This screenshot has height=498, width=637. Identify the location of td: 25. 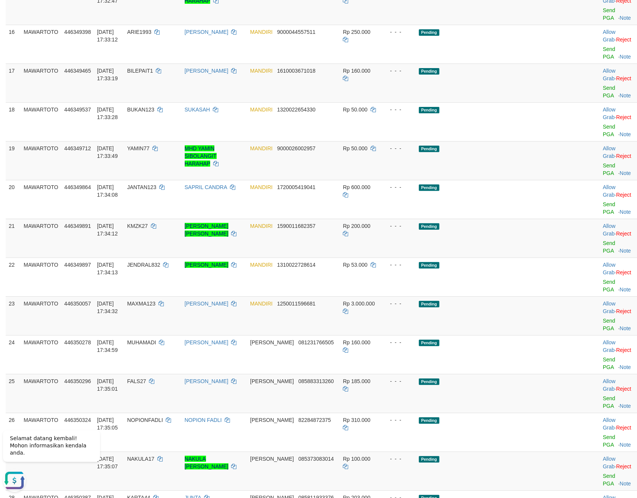
(13, 393).